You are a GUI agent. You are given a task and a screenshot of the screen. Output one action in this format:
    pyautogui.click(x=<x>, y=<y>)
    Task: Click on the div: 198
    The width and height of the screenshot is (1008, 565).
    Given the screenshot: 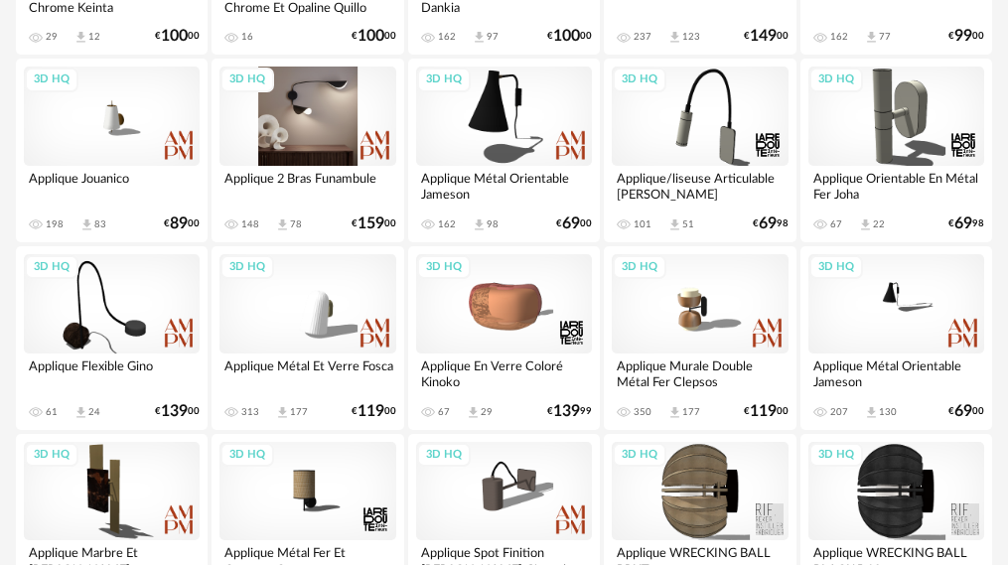 What is the action you would take?
    pyautogui.click(x=55, y=224)
    